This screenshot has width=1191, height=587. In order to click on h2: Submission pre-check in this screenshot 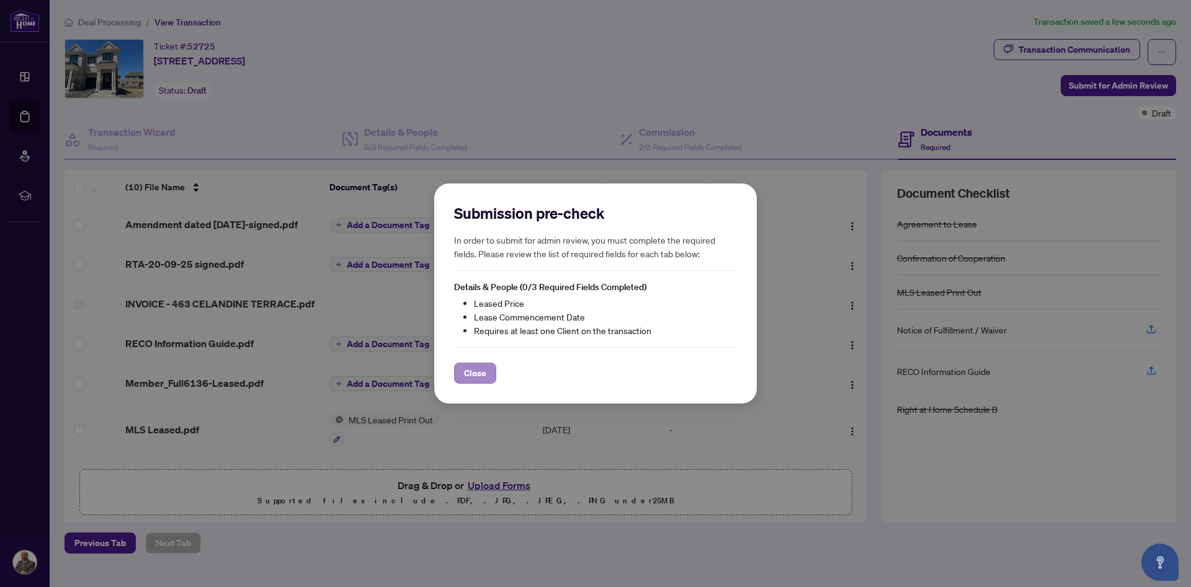, I will do `click(595, 213)`.